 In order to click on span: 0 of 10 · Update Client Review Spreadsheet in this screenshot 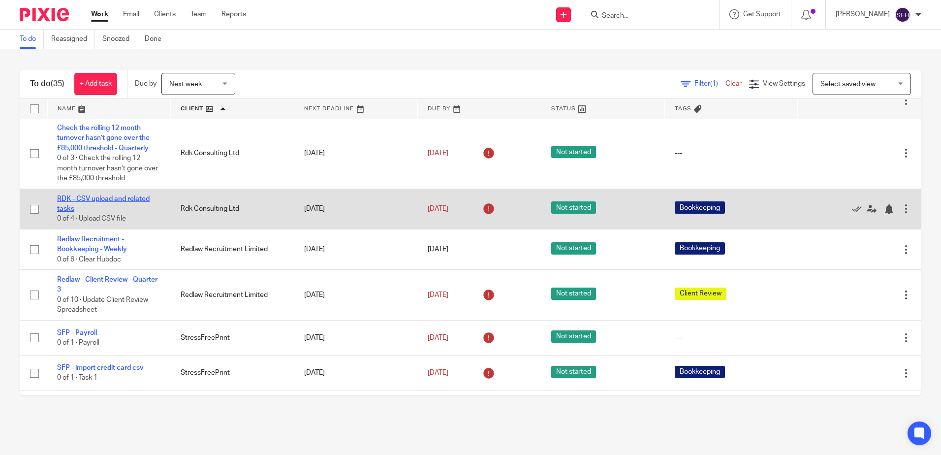, I will do `click(102, 305)`.